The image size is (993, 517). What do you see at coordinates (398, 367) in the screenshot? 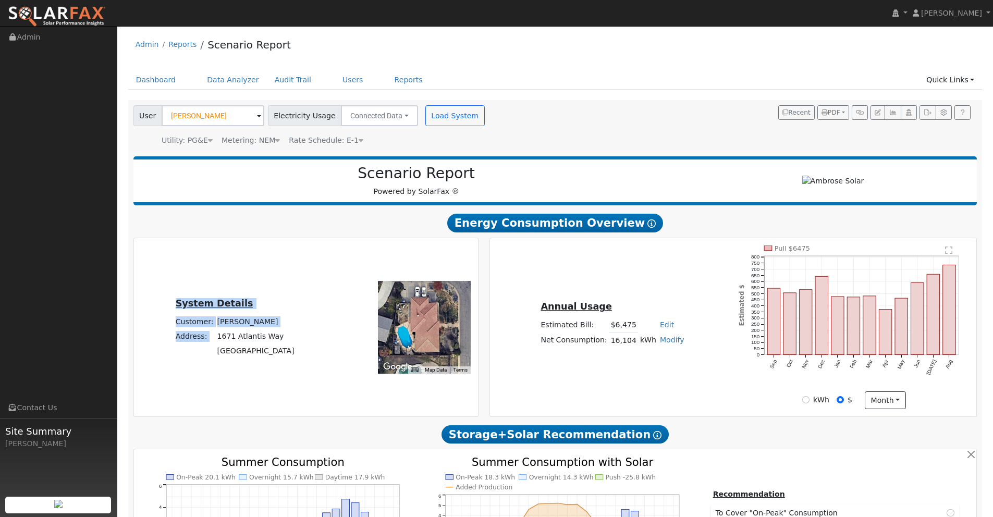
I see `a: Open this area in Google Maps (opens a new window)` at bounding box center [398, 367].